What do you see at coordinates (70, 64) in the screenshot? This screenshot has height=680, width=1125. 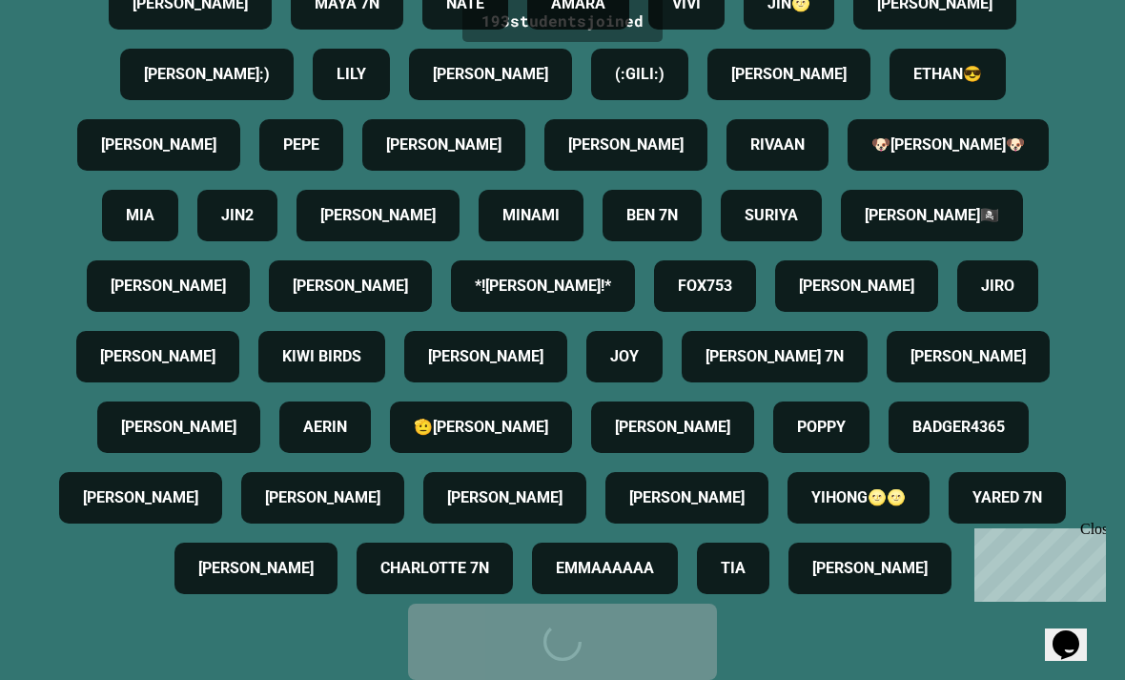 I see `div: Chat with us now!Close` at bounding box center [70, 64].